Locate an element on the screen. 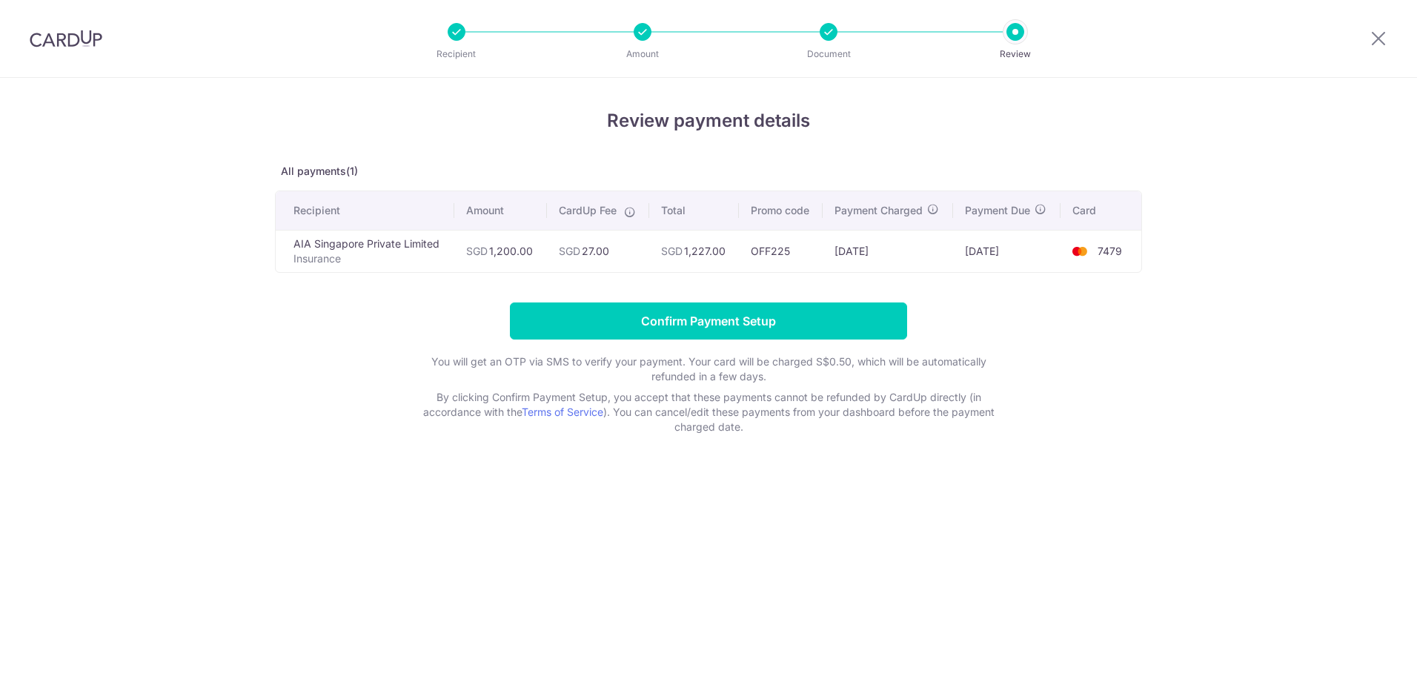 This screenshot has height=685, width=1417. p: Document is located at coordinates (829, 54).